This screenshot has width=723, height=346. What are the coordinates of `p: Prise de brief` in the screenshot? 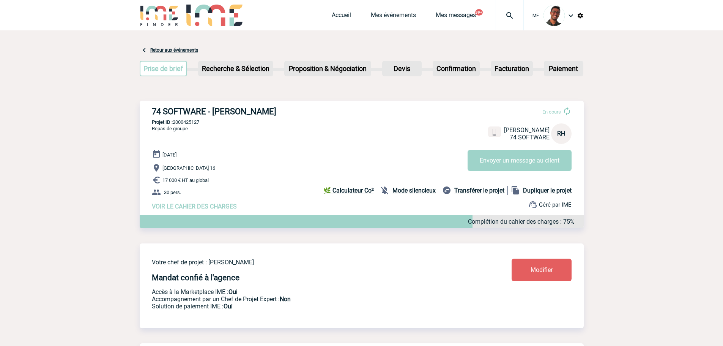 It's located at (164, 68).